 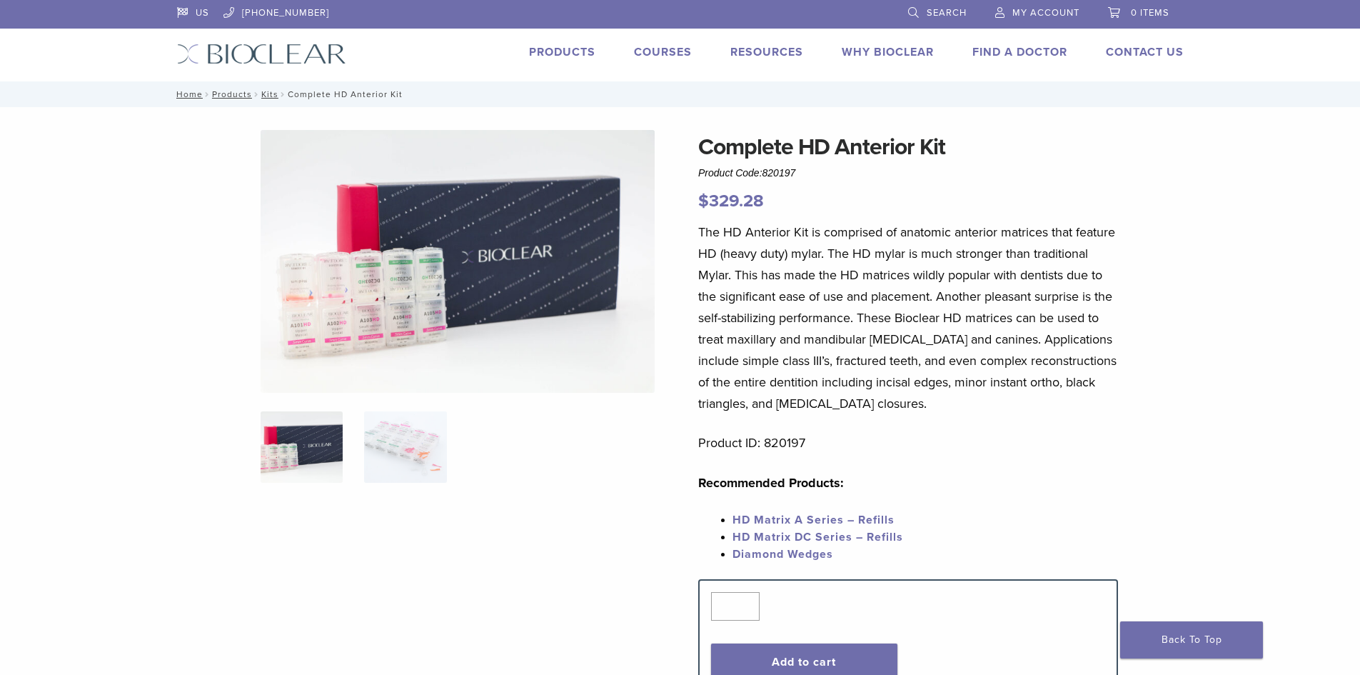 What do you see at coordinates (771, 483) in the screenshot?
I see `strong: Recommended Products:` at bounding box center [771, 483].